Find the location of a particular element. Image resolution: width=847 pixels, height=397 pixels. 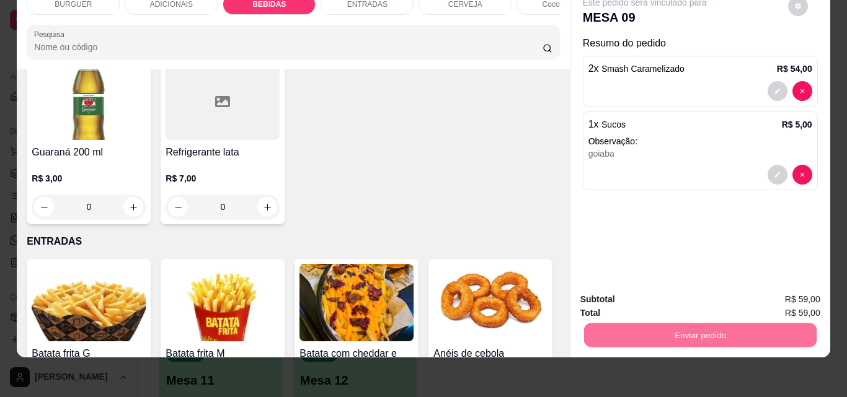

p: Observação: is located at coordinates (700, 141).